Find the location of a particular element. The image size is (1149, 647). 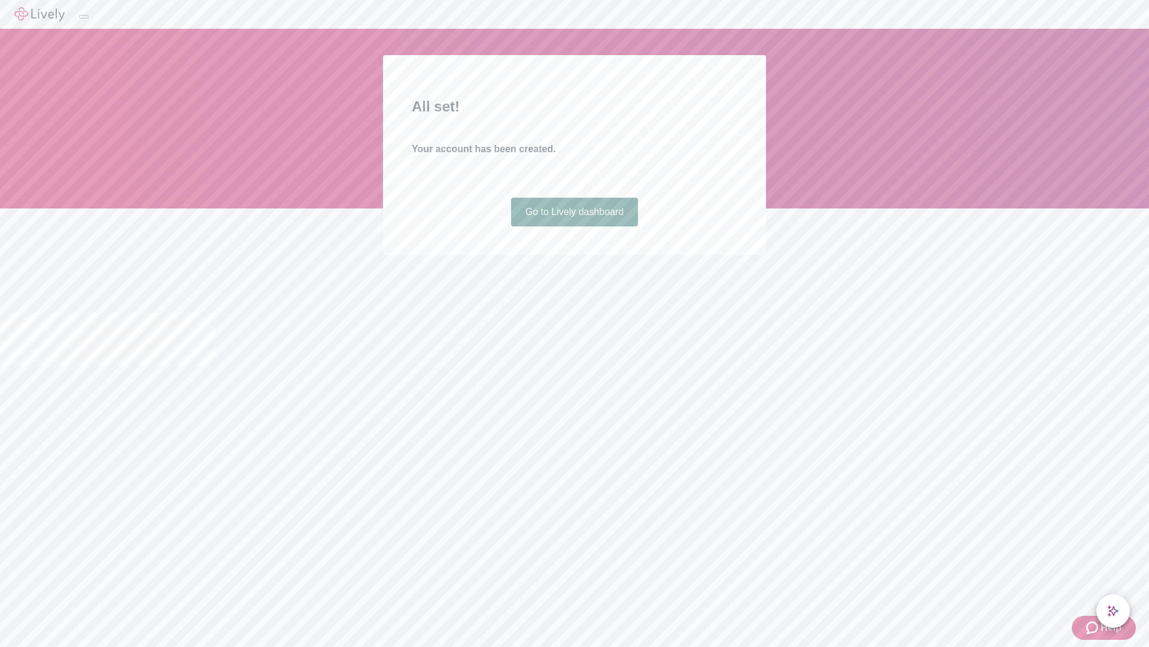

span: Help is located at coordinates (1111, 627).